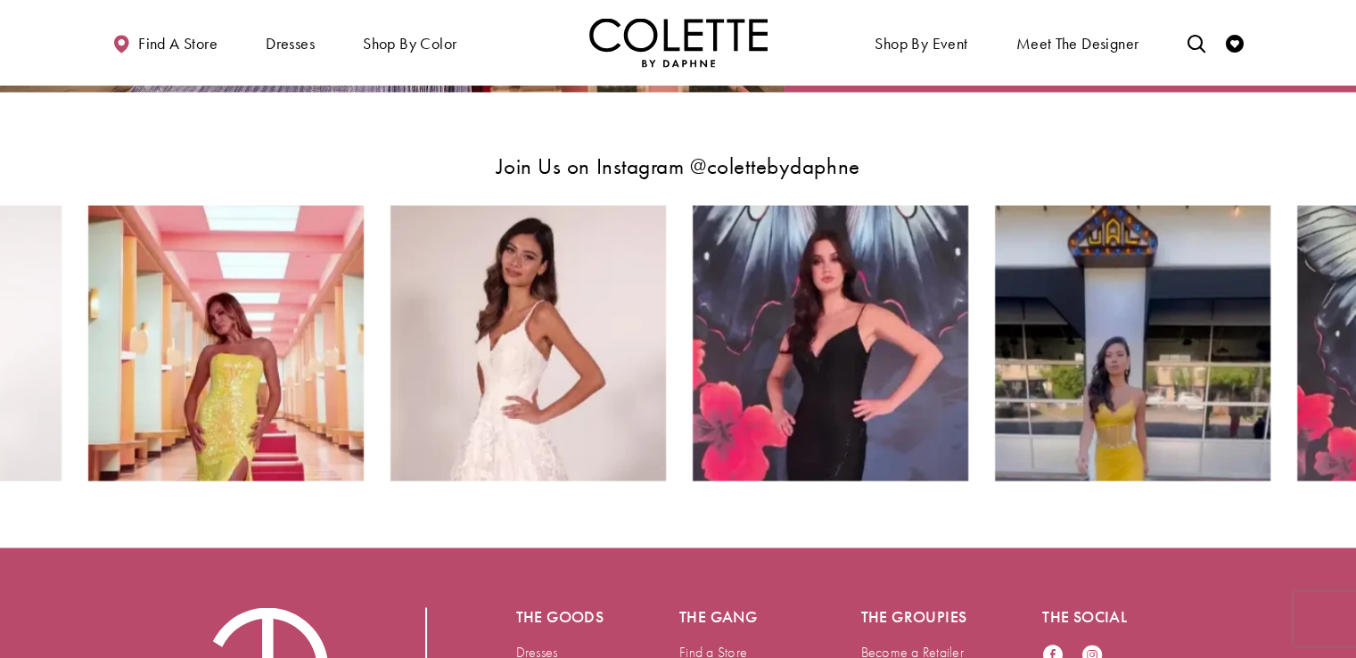  Describe the element at coordinates (563, 616) in the screenshot. I see `h5: The goods` at that location.